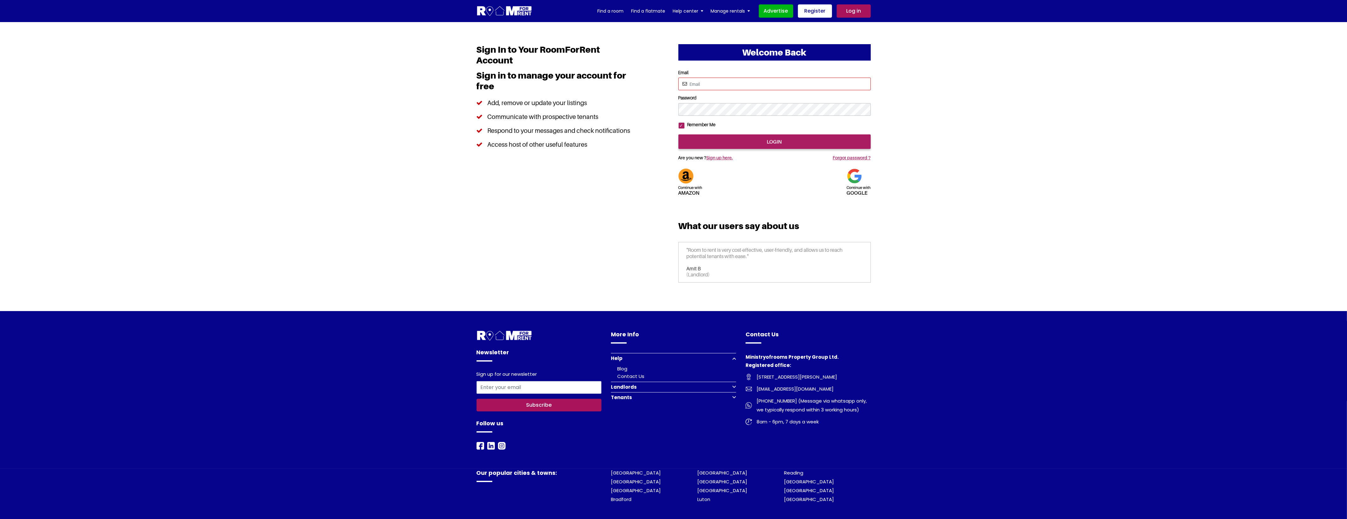 This screenshot has height=519, width=1347. Describe the element at coordinates (690, 189) in the screenshot. I see `h5: Amazon` at that location.